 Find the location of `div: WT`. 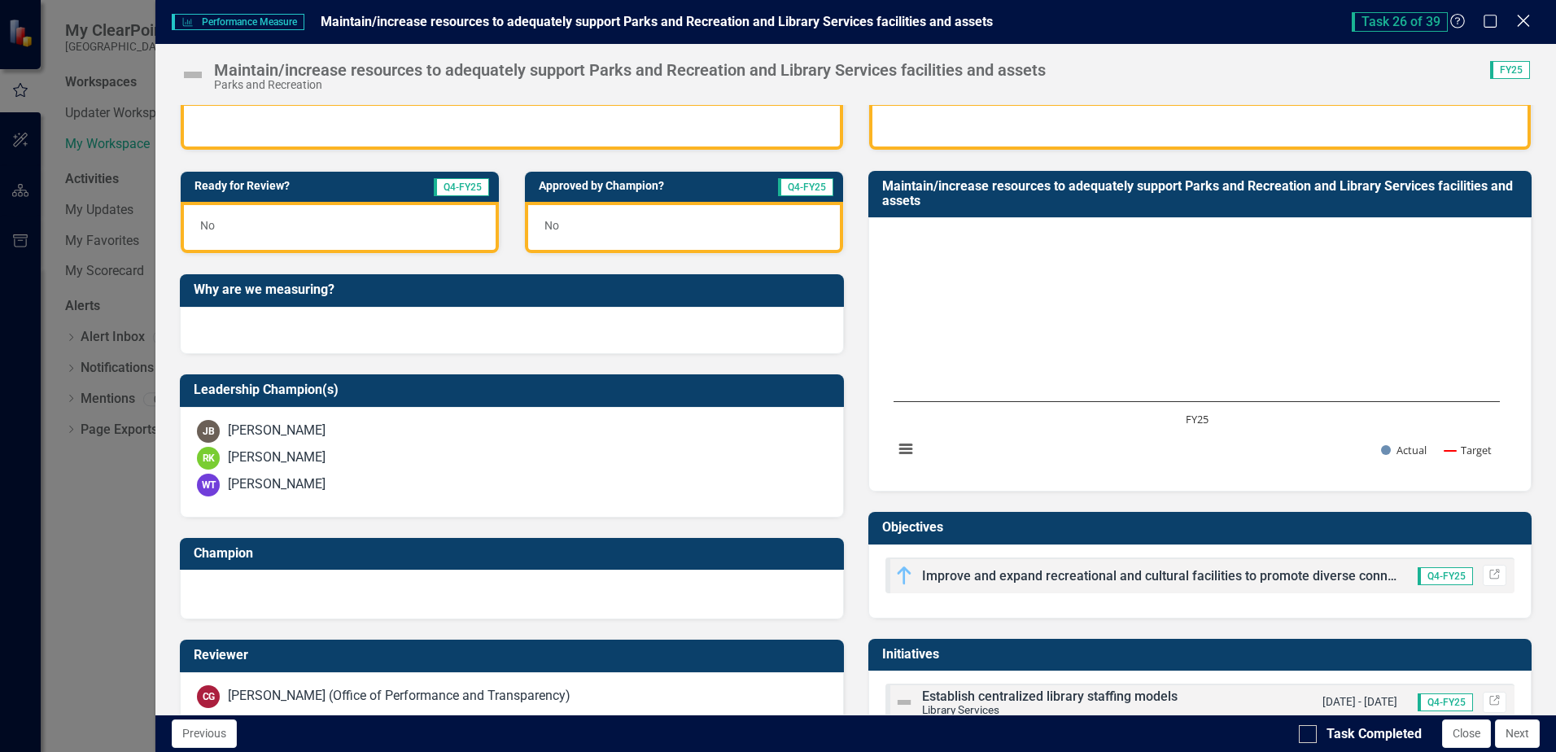

div: WT is located at coordinates (208, 485).